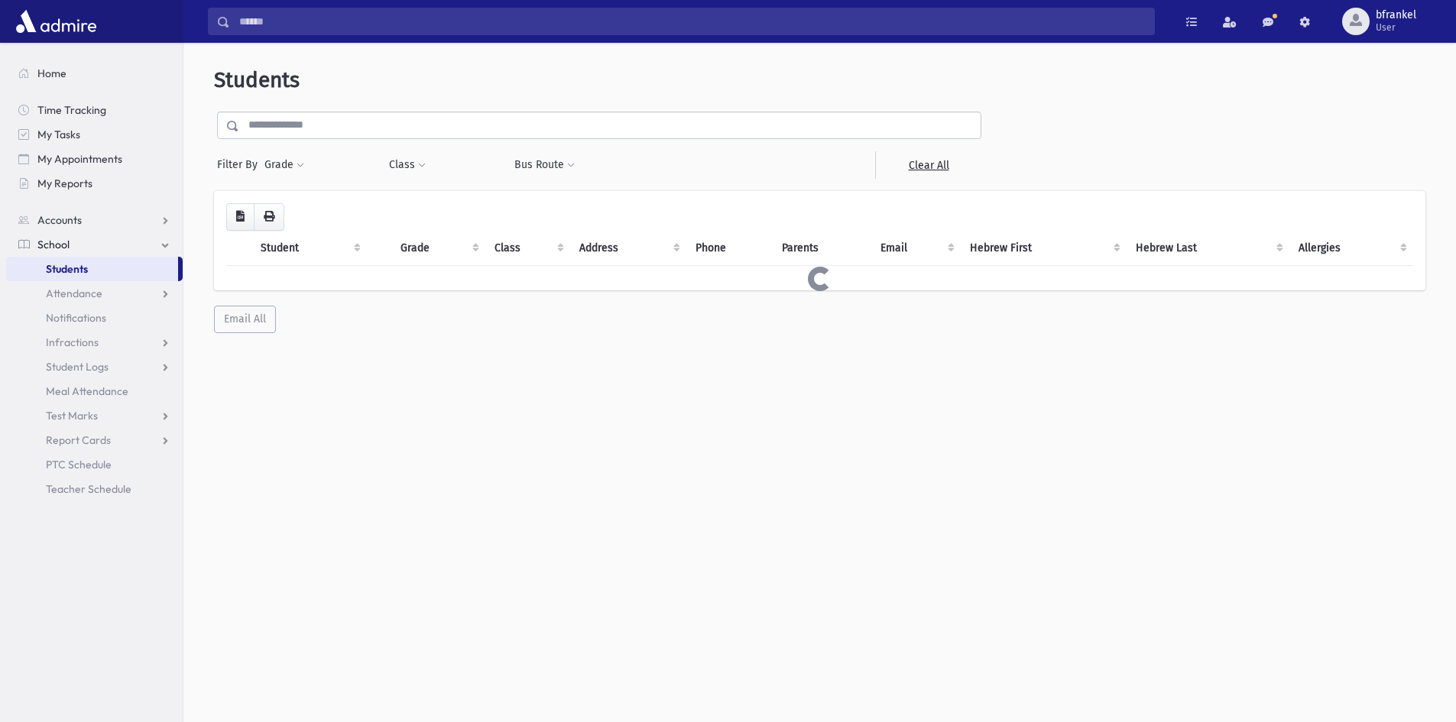  What do you see at coordinates (89, 489) in the screenshot?
I see `span: Teacher Schedule` at bounding box center [89, 489].